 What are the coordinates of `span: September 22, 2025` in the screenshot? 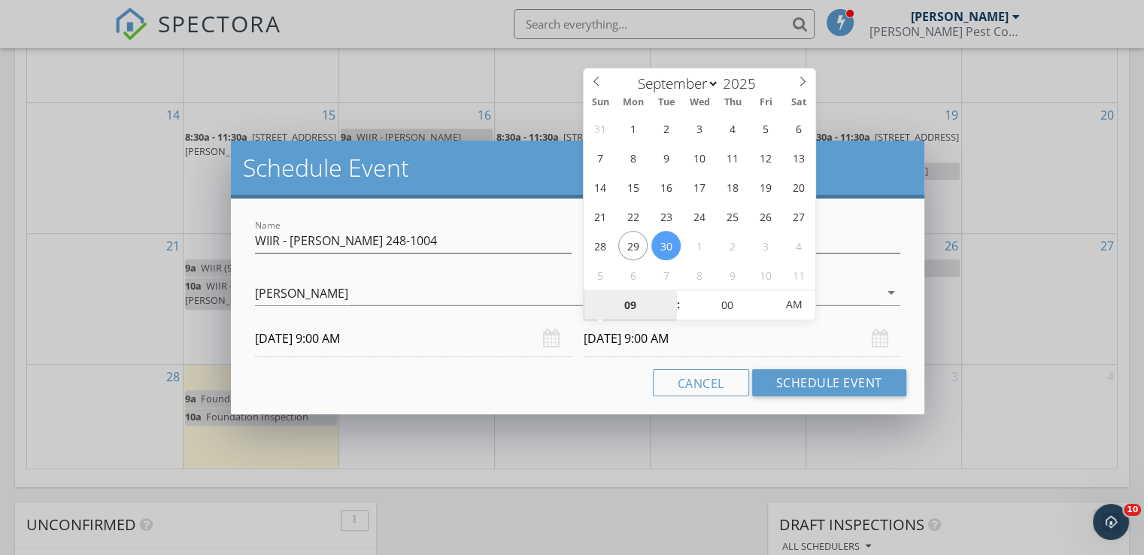 It's located at (632, 216).